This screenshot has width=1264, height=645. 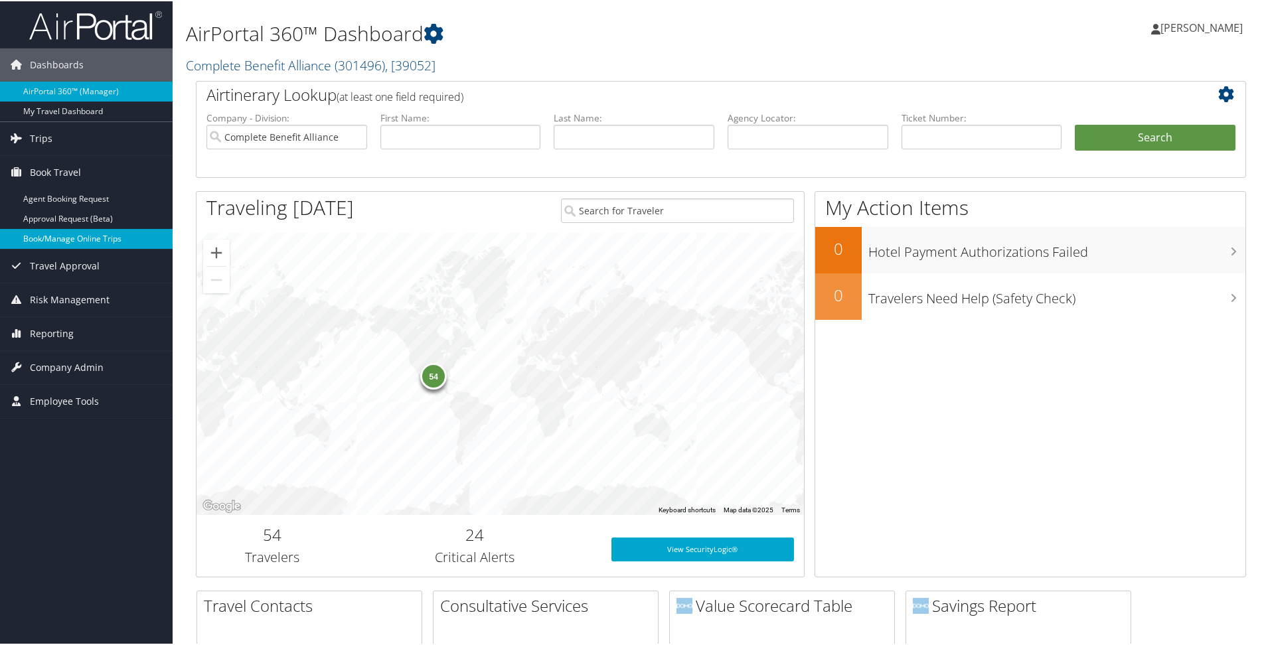 I want to click on span: Reporting, so click(x=52, y=332).